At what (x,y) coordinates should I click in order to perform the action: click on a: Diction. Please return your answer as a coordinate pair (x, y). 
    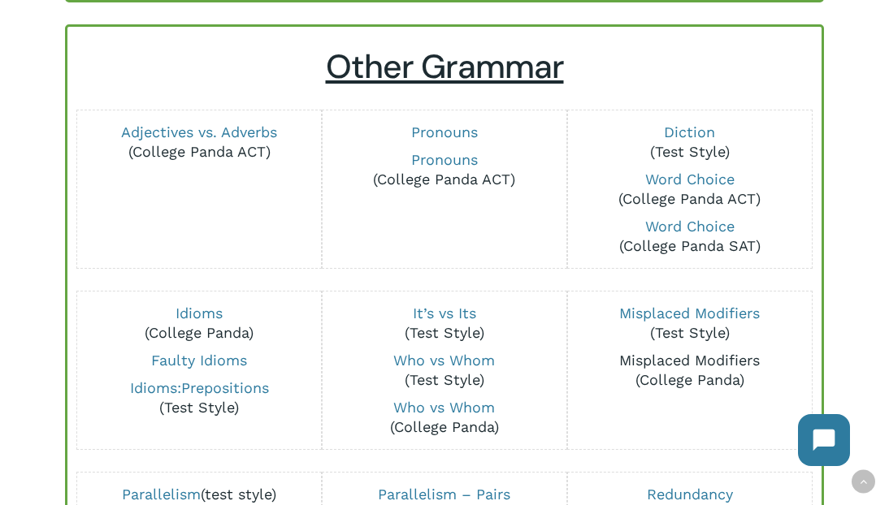
    Looking at the image, I should click on (689, 132).